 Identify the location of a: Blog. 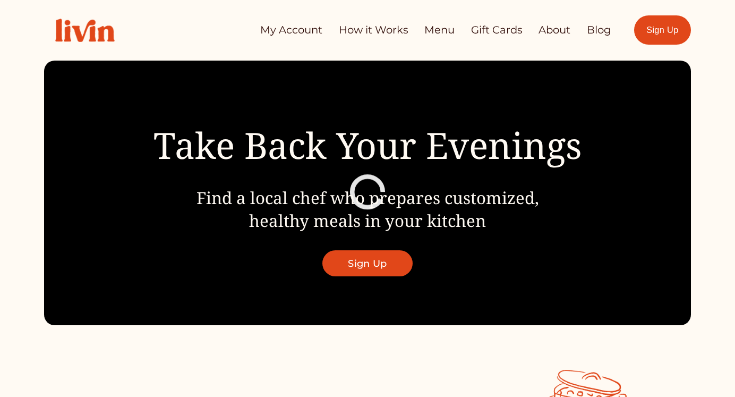
(598, 30).